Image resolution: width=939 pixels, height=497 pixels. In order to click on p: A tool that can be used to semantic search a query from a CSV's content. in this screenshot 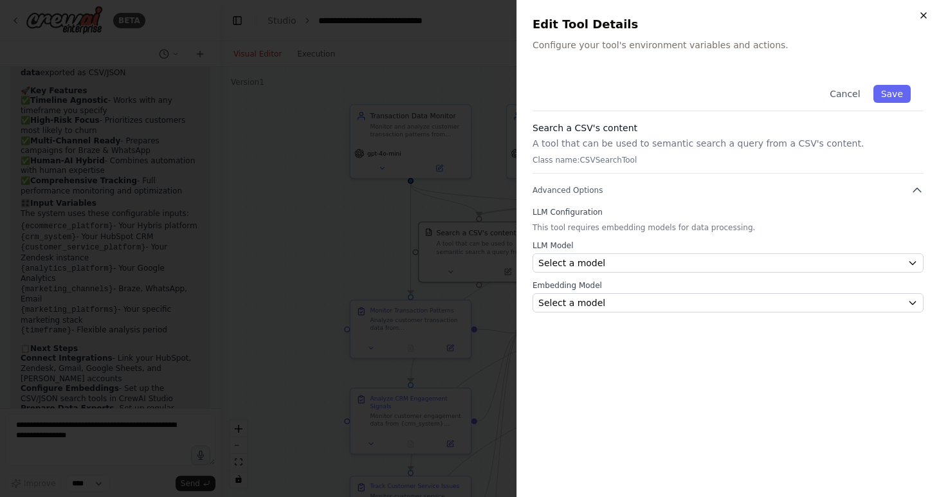, I will do `click(728, 143)`.